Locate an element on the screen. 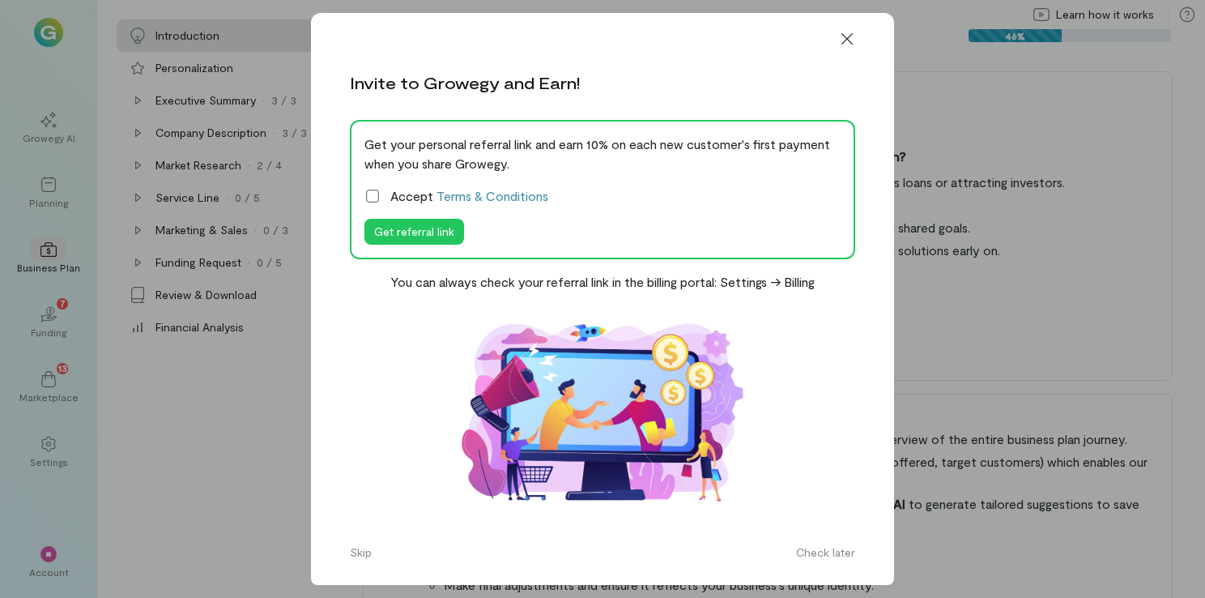 The image size is (1205, 598). div: Invite to Growegy and Earn! is located at coordinates (465, 83).